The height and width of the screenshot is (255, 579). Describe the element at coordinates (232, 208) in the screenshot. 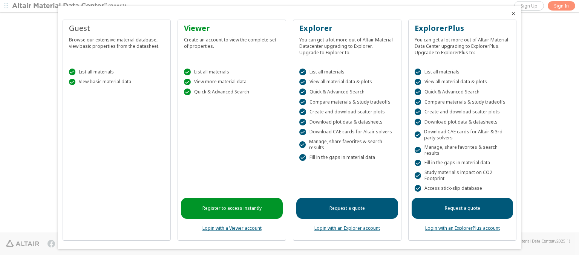

I see `a: Register to access instantly` at that location.